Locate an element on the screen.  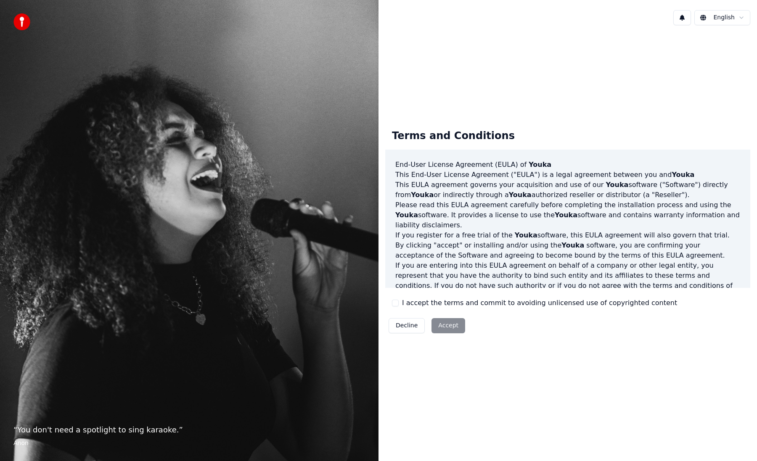
p: Please read this EULA agreement carefully before completing the installation process and using th... is located at coordinates (567, 215).